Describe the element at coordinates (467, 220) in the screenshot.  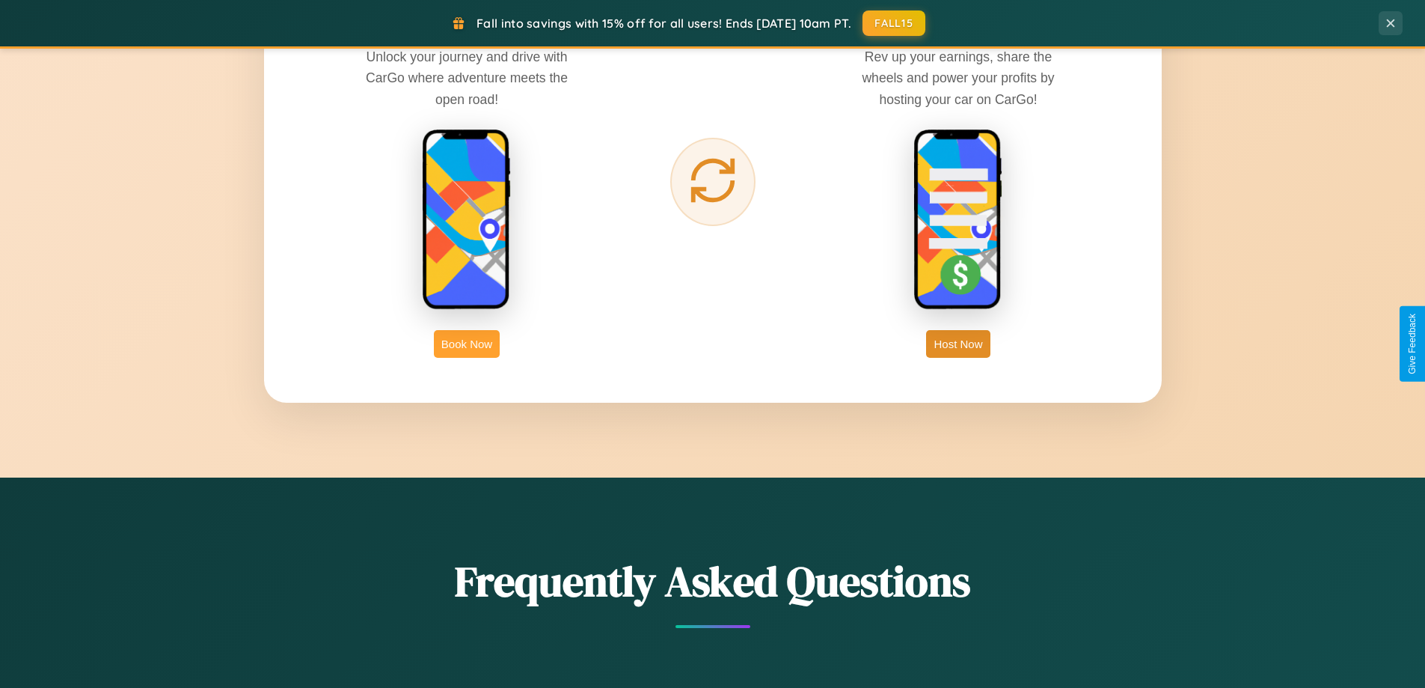
I see `img: rent phone` at that location.